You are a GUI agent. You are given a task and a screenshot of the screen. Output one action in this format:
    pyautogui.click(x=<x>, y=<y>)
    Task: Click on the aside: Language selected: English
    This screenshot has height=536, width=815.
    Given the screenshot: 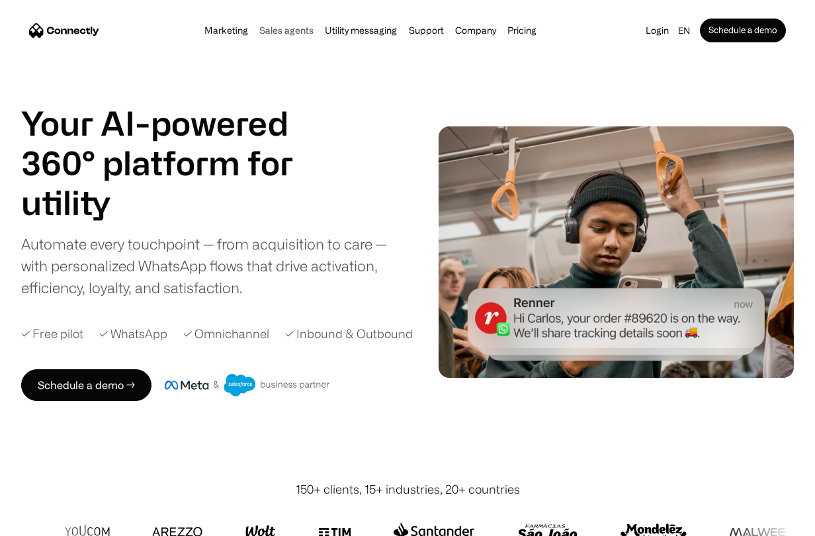 What is the action you would take?
    pyautogui.click(x=46, y=521)
    